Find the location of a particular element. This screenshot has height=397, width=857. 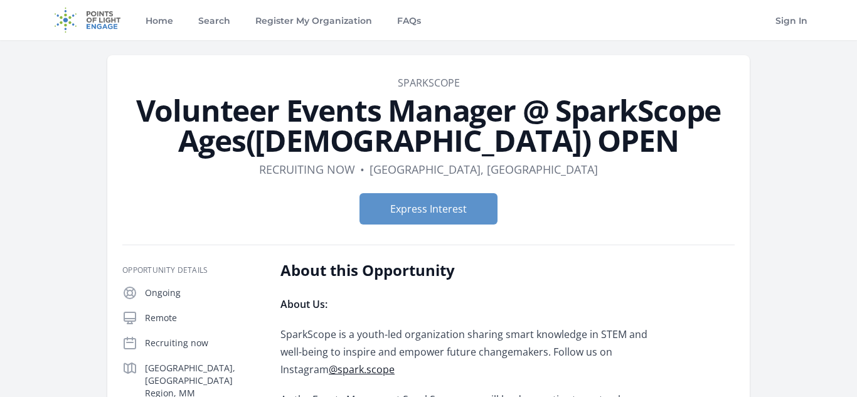

a: @spark.scope is located at coordinates (361, 369).